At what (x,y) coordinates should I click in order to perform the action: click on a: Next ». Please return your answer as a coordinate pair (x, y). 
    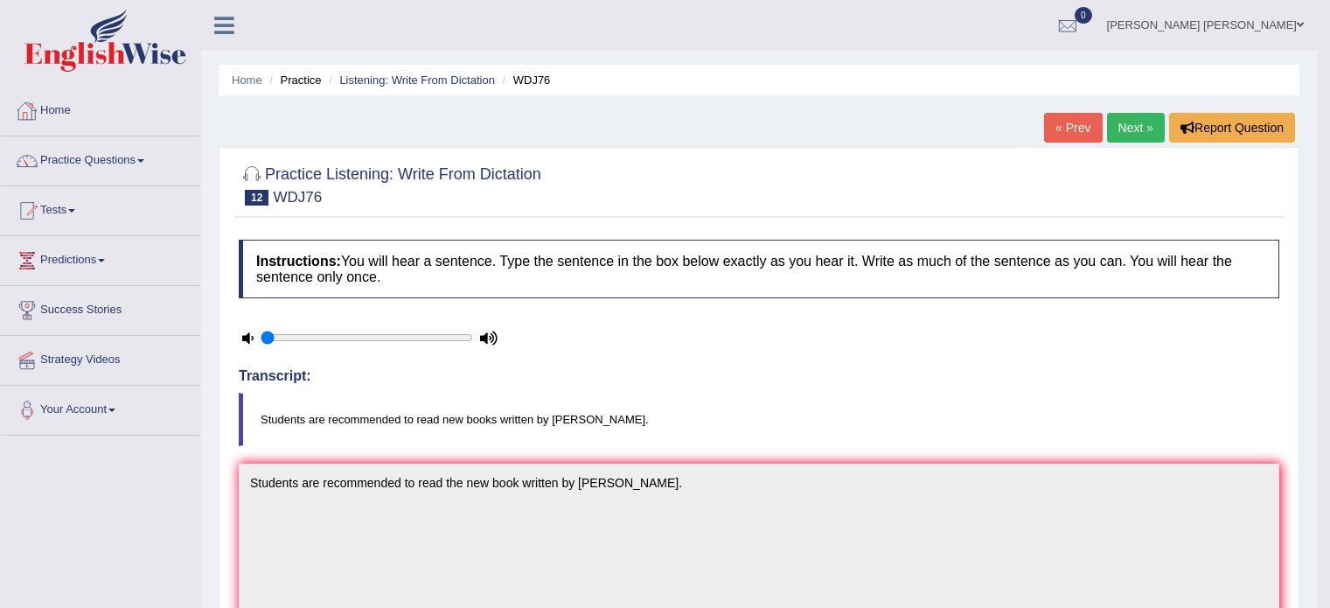
    Looking at the image, I should click on (1136, 128).